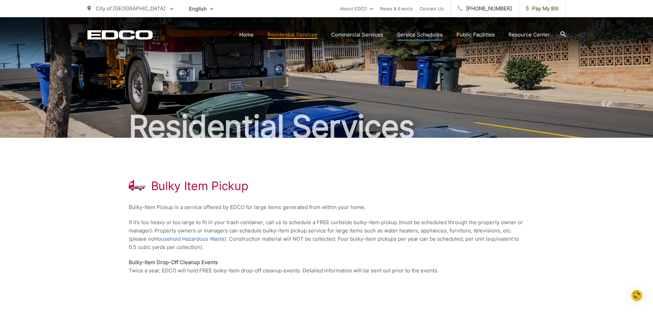 This screenshot has height=312, width=653. What do you see at coordinates (529, 35) in the screenshot?
I see `a: Resource Center` at bounding box center [529, 35].